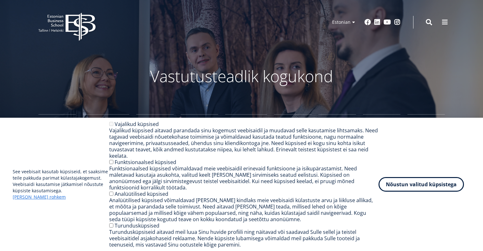  What do you see at coordinates (387, 22) in the screenshot?
I see `a: Youtube` at bounding box center [387, 22].